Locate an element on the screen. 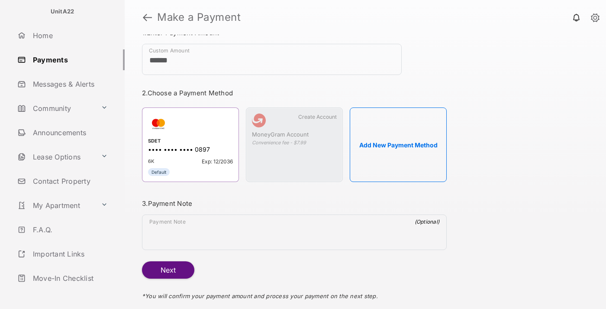 The image size is (606, 309). a: Move-In Checklist is located at coordinates (69, 278).